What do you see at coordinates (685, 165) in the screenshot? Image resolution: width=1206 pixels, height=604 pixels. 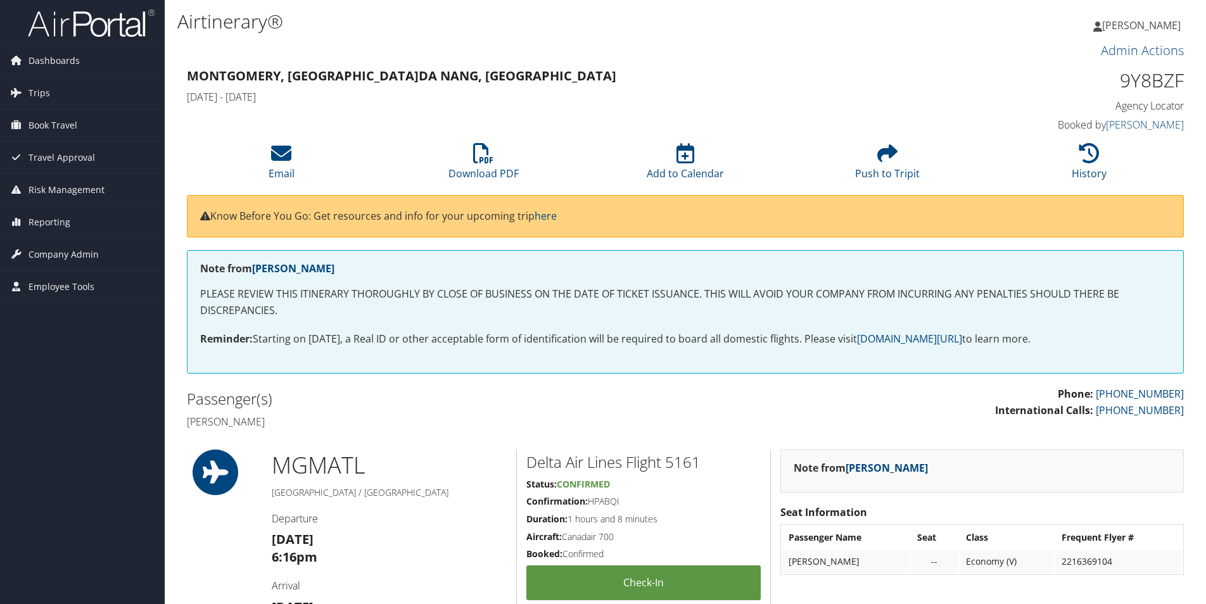 I see `a: Add to Calendar` at bounding box center [685, 165].